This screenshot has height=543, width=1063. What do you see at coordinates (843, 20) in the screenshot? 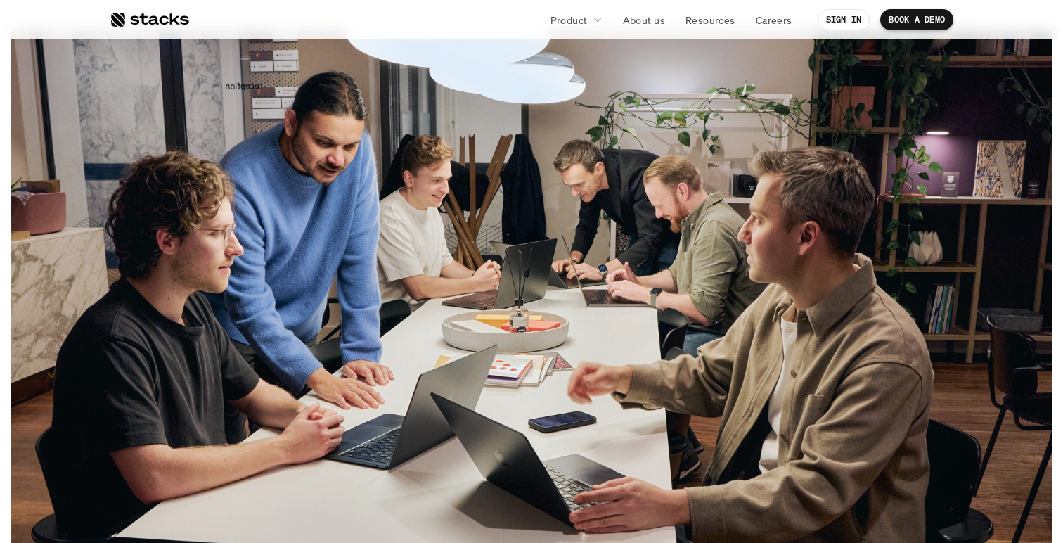
I see `p: SIGN IN` at bounding box center [843, 20].